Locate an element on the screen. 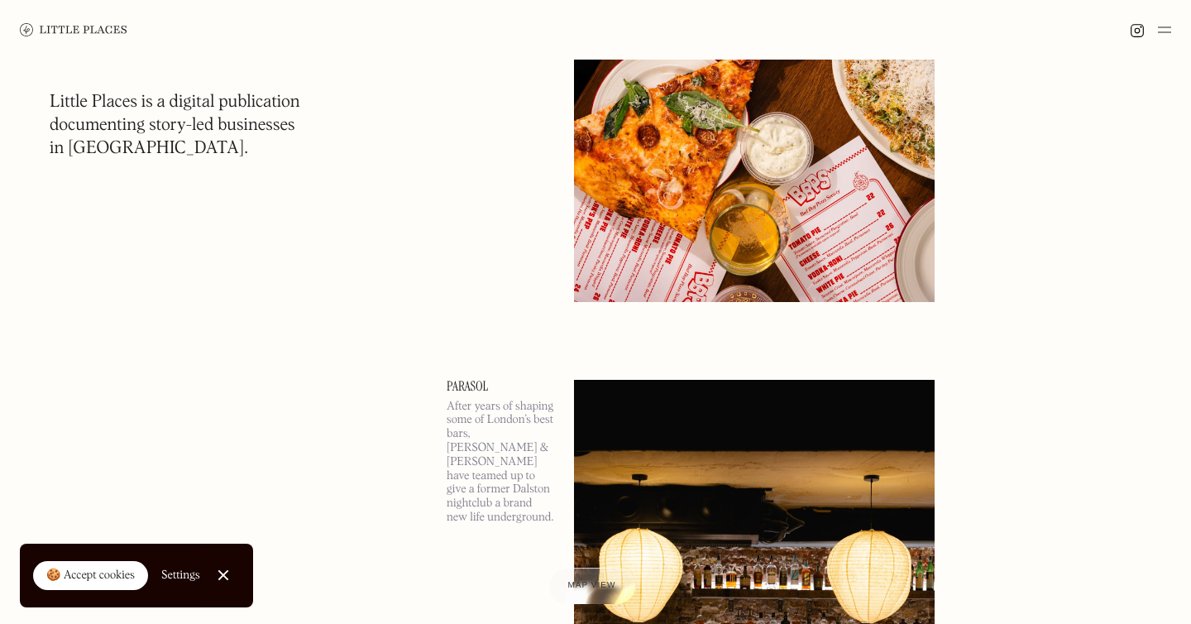  div: 🍪 Accept cookies is located at coordinates (90, 576).